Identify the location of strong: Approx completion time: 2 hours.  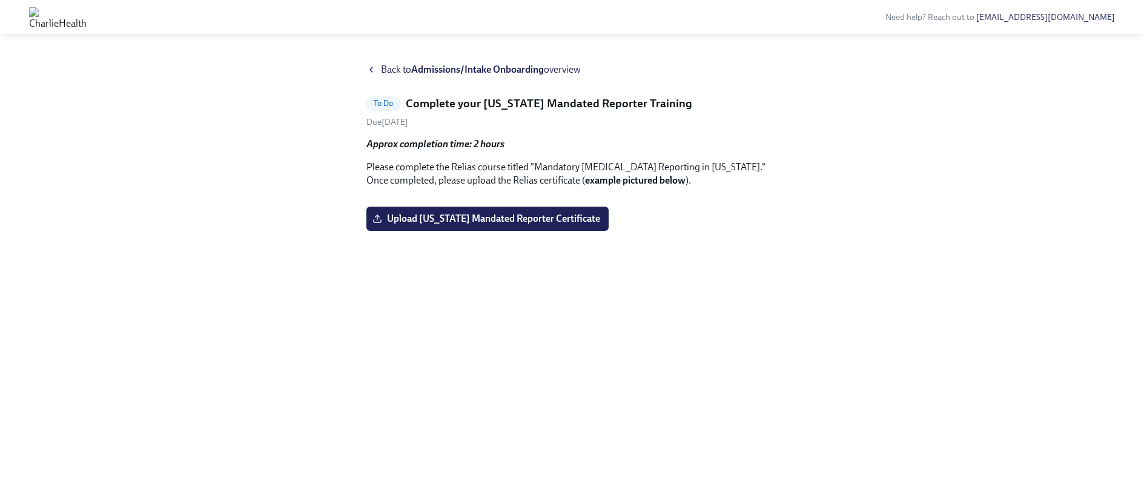
(435, 143).